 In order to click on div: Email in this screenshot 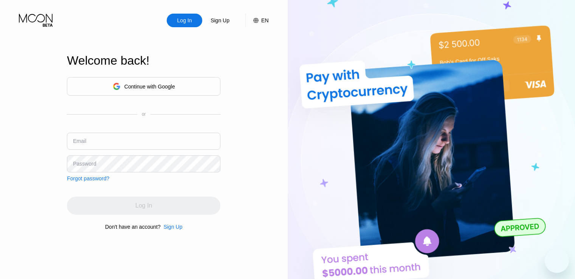, I will do `click(79, 141)`.